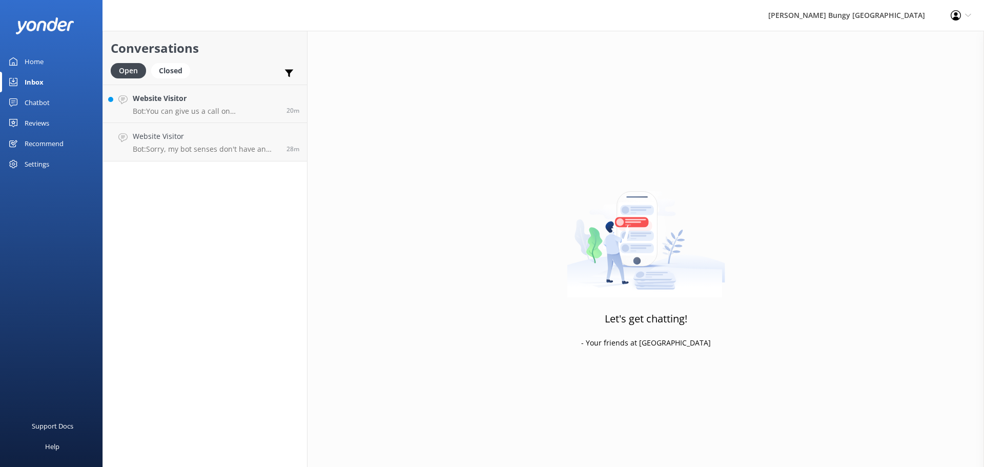 This screenshot has height=467, width=984. I want to click on a: Website VisitorBot:Sorry, my bot senses don't have an answer for that, please try and rephrase yo..., so click(205, 142).